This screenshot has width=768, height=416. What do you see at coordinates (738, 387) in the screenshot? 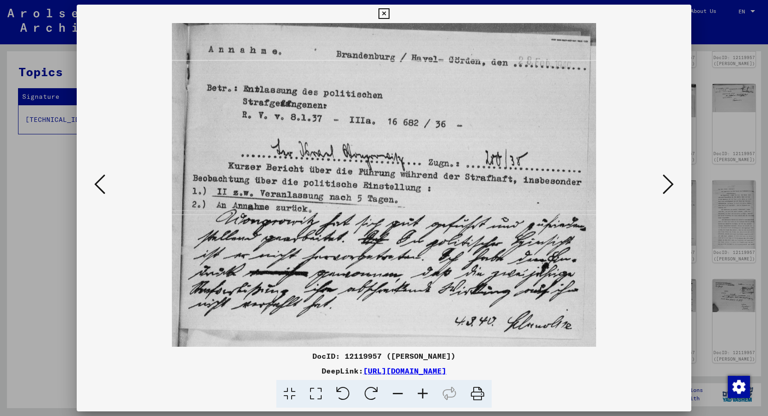
I see `div: Change consent` at bounding box center [738, 387].